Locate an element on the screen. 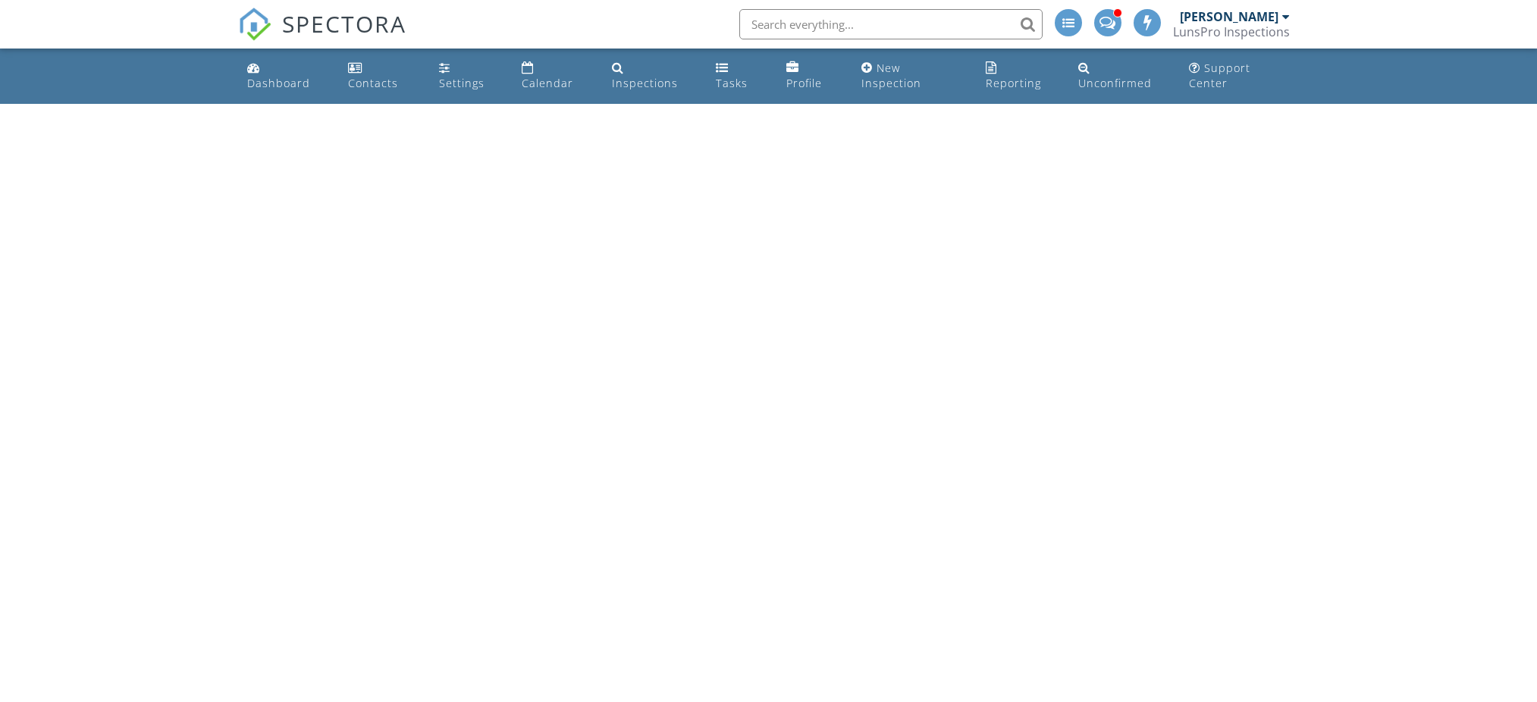  div: Calendar is located at coordinates (547, 83).